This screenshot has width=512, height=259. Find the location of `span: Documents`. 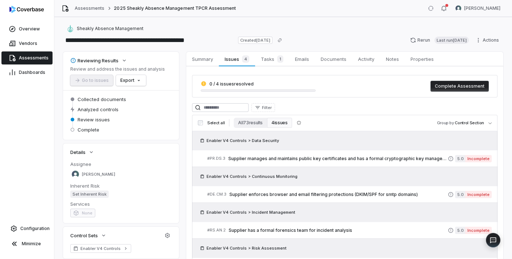

span: Documents is located at coordinates (333, 59).